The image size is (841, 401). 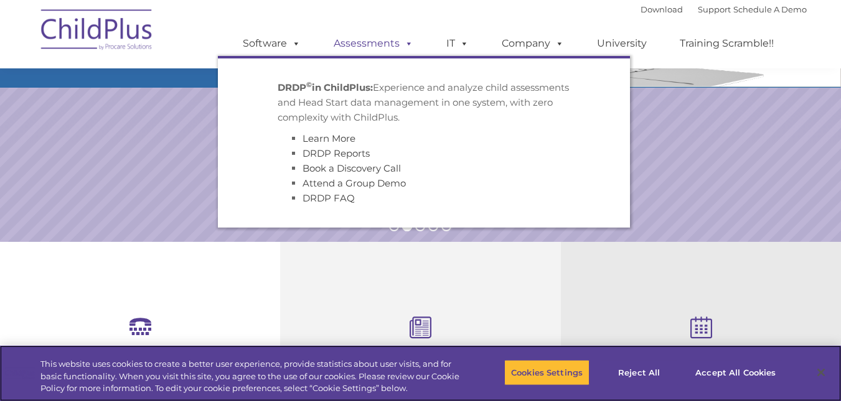 I want to click on a: IT, so click(x=457, y=44).